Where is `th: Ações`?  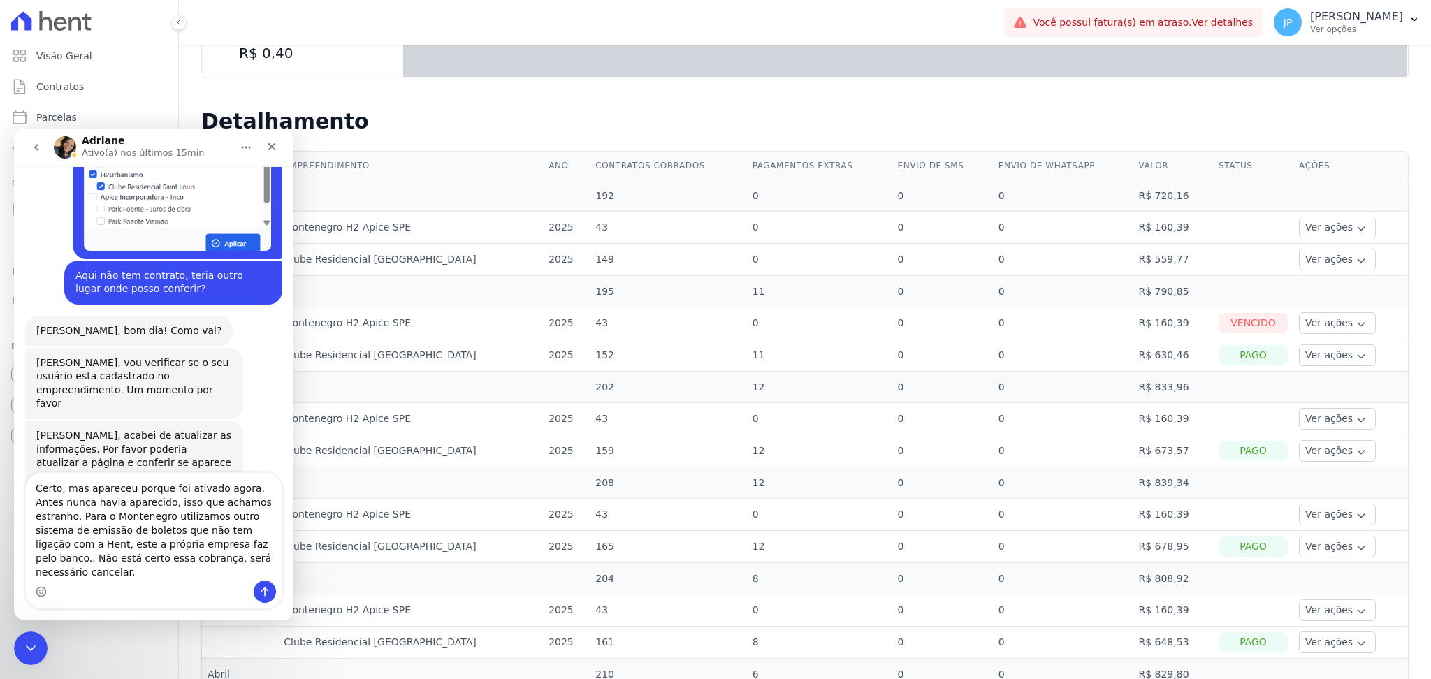
th: Ações is located at coordinates (1350, 166).